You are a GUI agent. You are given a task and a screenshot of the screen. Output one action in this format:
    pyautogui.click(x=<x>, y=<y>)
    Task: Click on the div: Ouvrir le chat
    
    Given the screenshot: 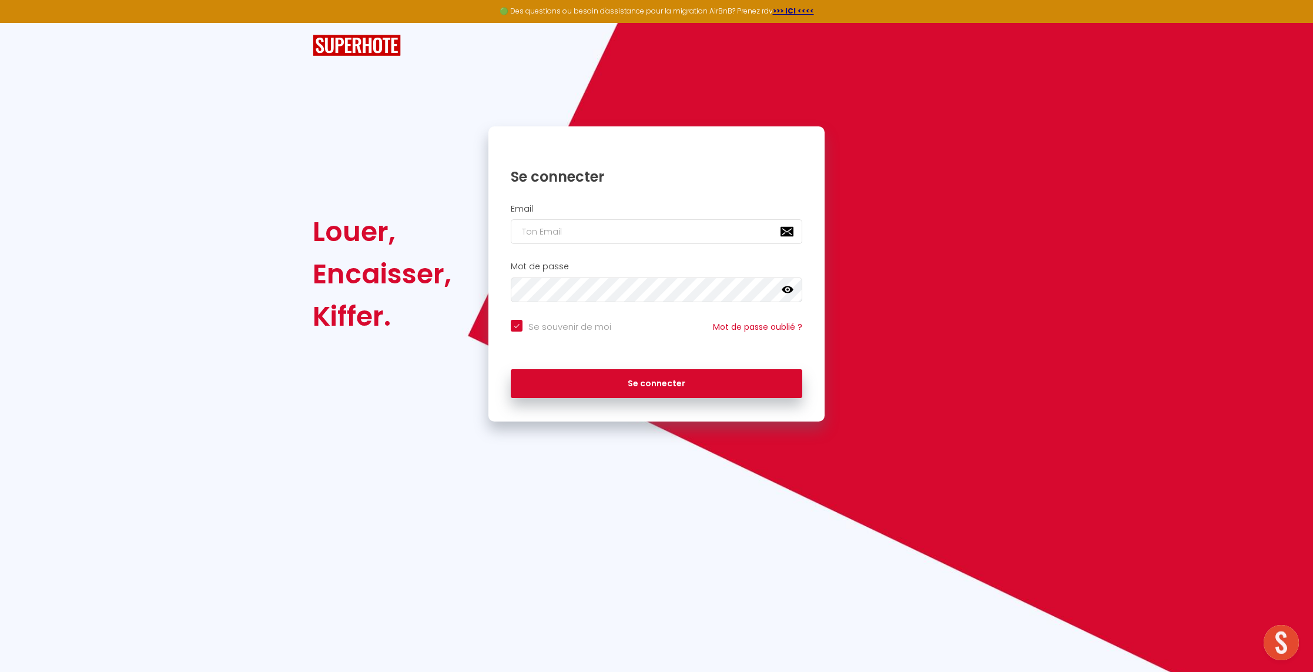 What is the action you would take?
    pyautogui.click(x=1281, y=642)
    